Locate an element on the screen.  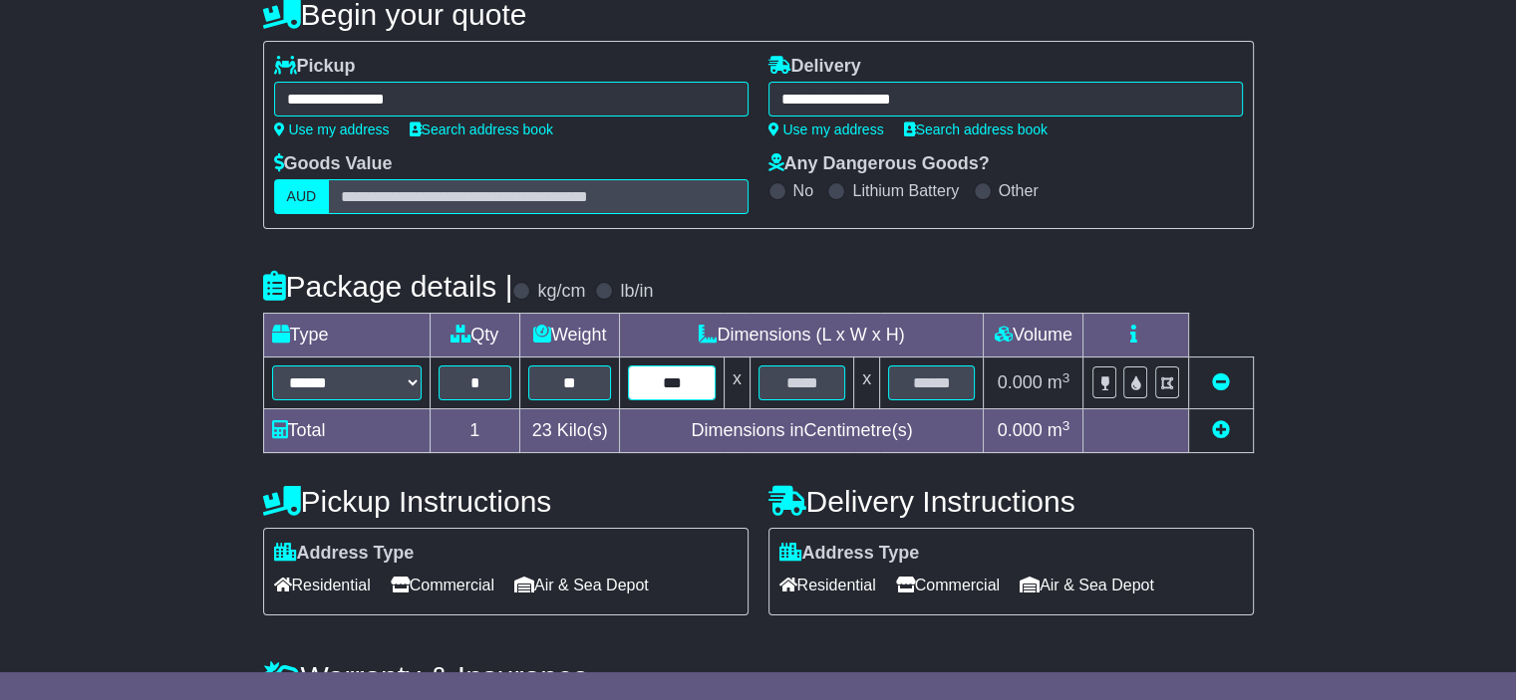
label: Pickup is located at coordinates (315, 67).